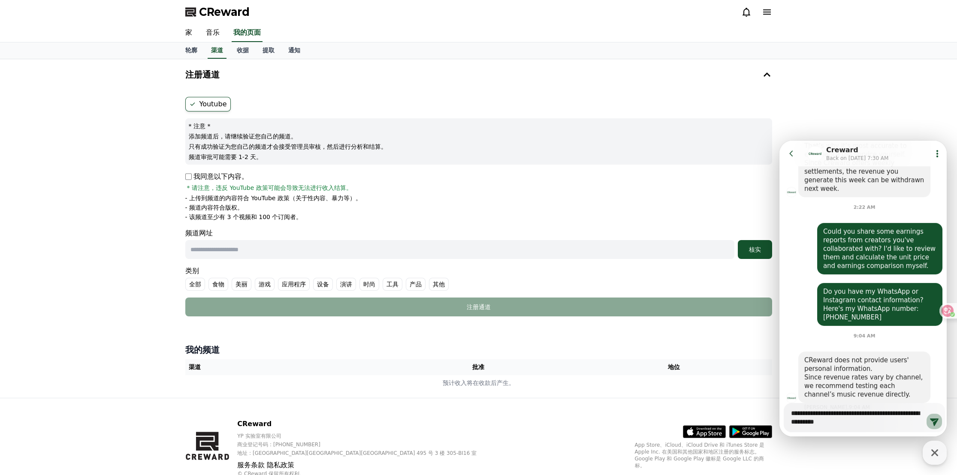 This screenshot has height=475, width=957. I want to click on font: 提取, so click(269, 50).